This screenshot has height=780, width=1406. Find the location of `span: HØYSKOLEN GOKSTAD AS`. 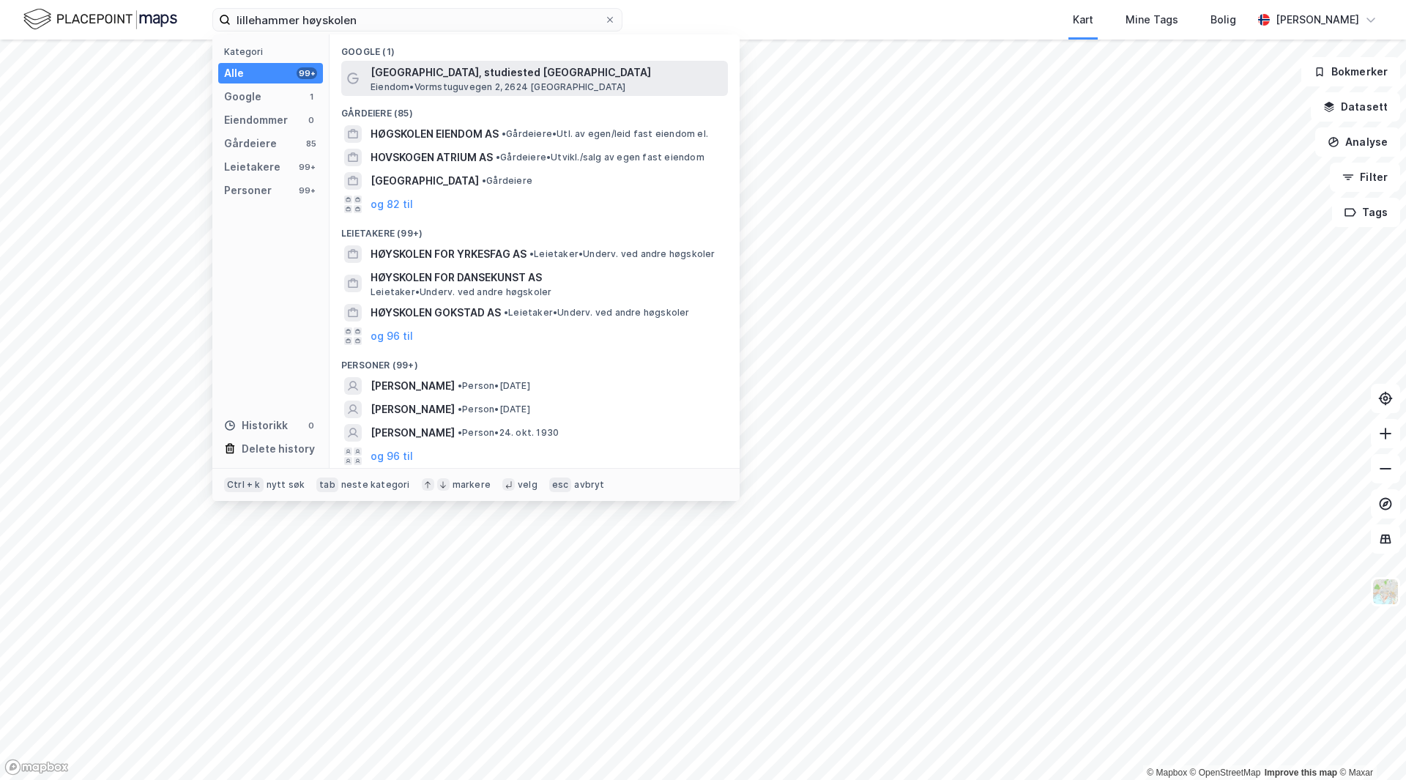

span: HØYSKOLEN GOKSTAD AS is located at coordinates (436, 313).